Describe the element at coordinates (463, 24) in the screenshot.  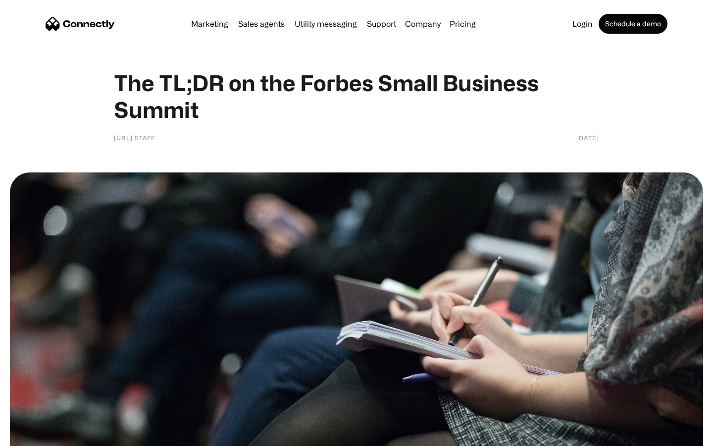
I see `a: Pricing` at that location.